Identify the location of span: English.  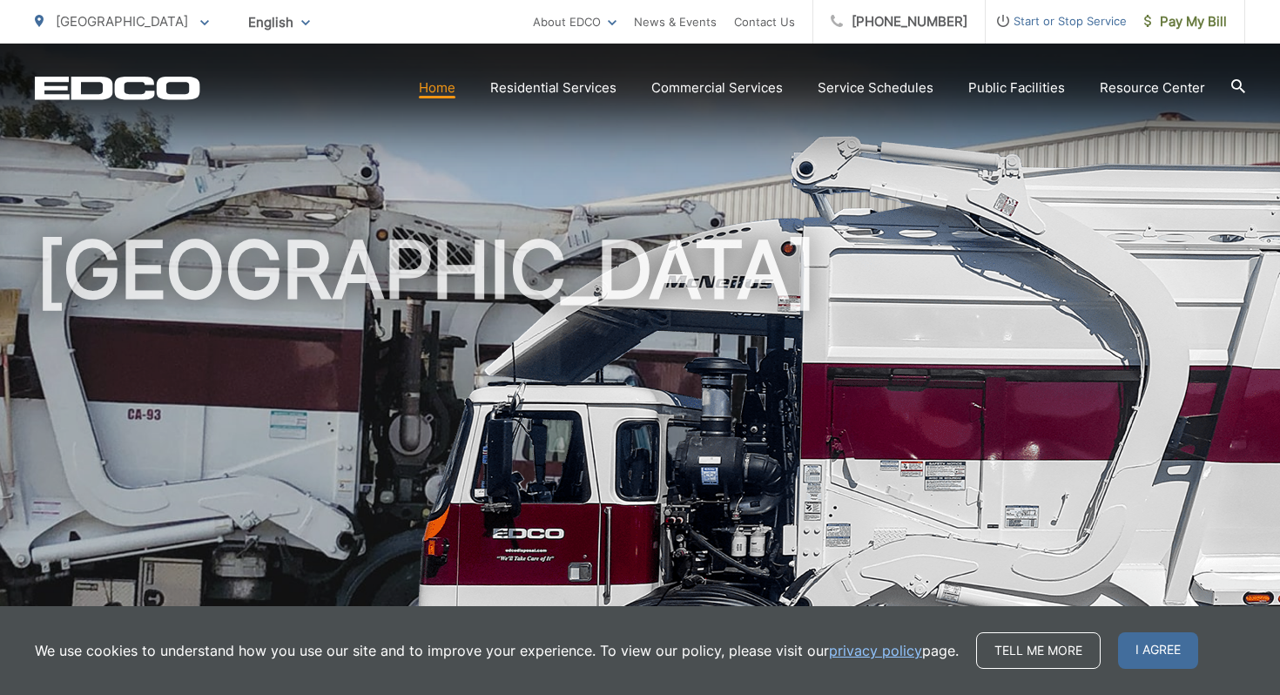
(279, 22).